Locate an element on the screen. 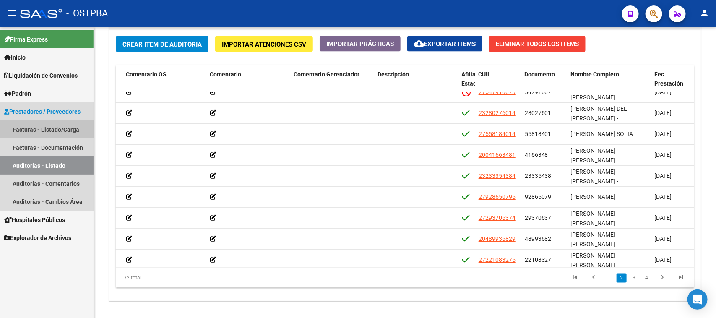  span: 27547918873 is located at coordinates (497, 92).